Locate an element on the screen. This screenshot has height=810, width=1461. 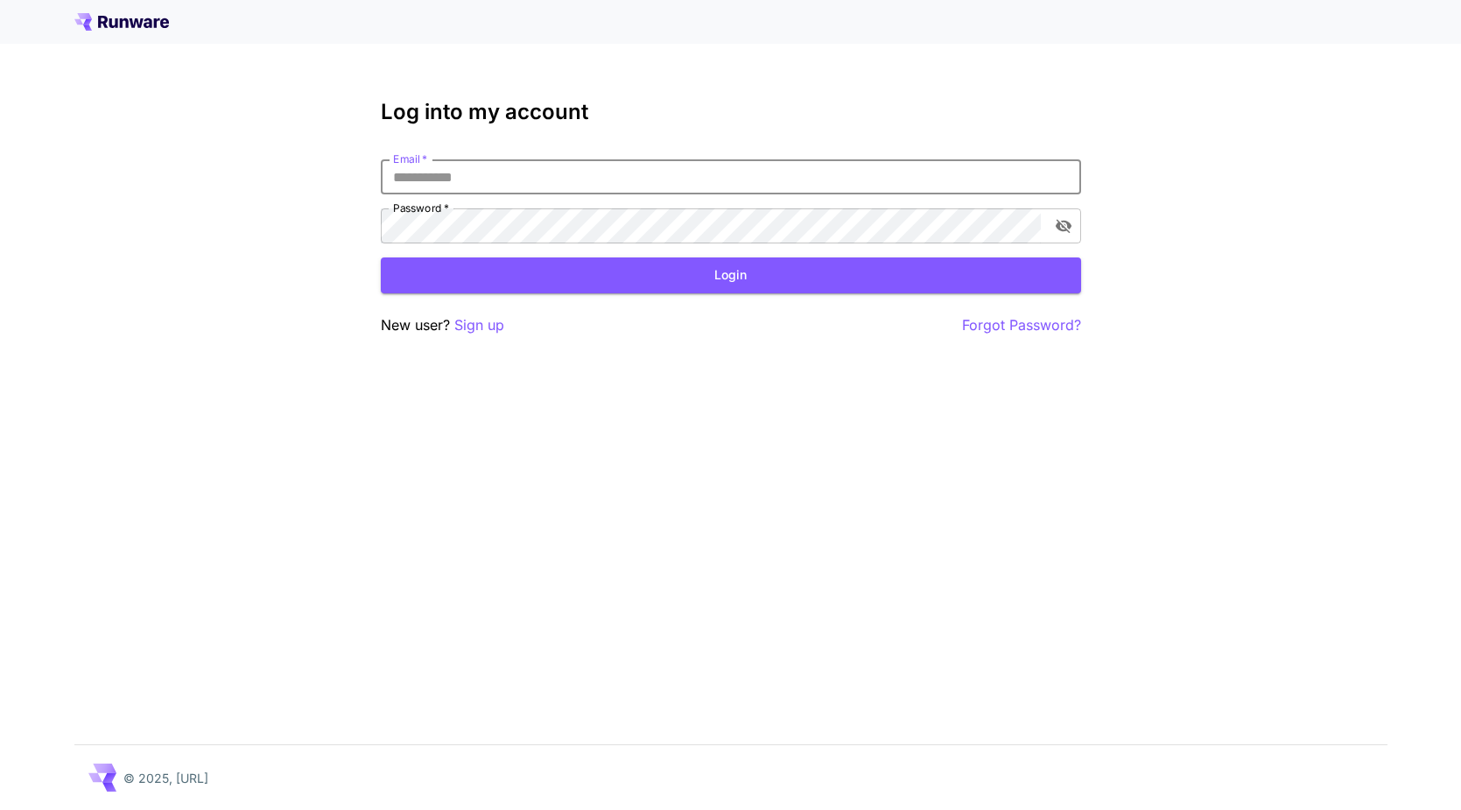
p: New user? is located at coordinates (442, 325).